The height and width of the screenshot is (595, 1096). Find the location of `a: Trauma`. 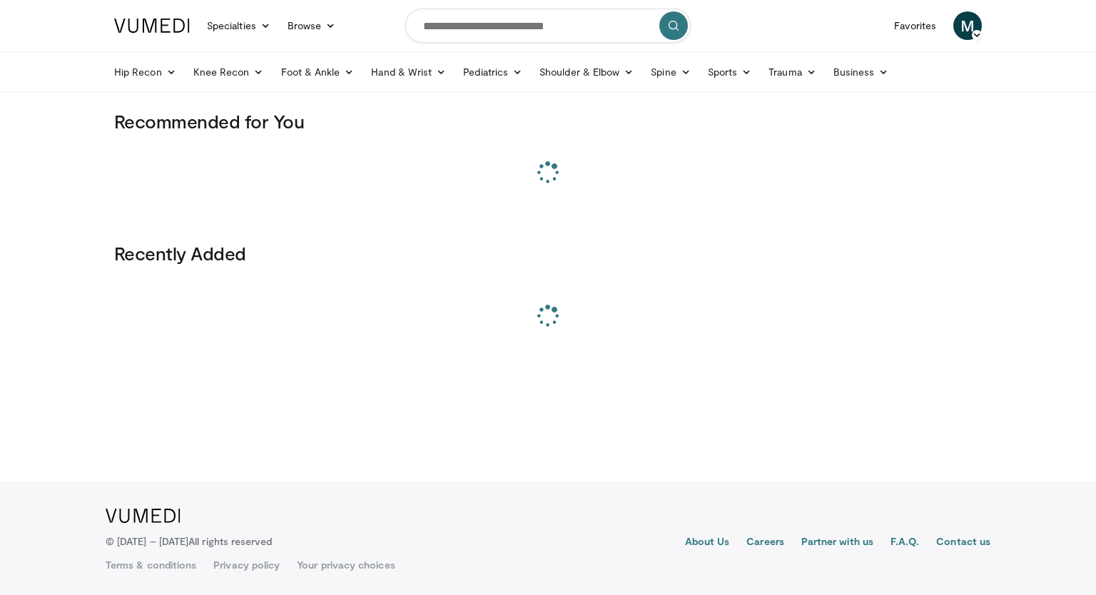

a: Trauma is located at coordinates (792, 72).